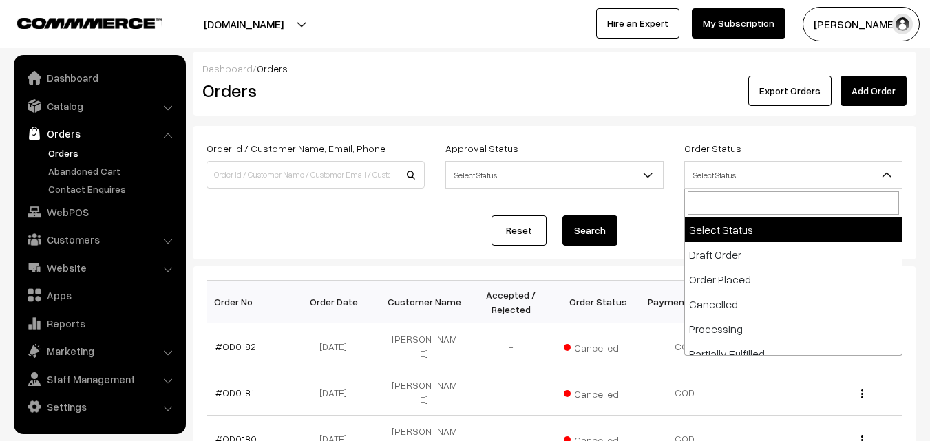 This screenshot has height=441, width=930. Describe the element at coordinates (598, 302) in the screenshot. I see `th: Order Status` at that location.